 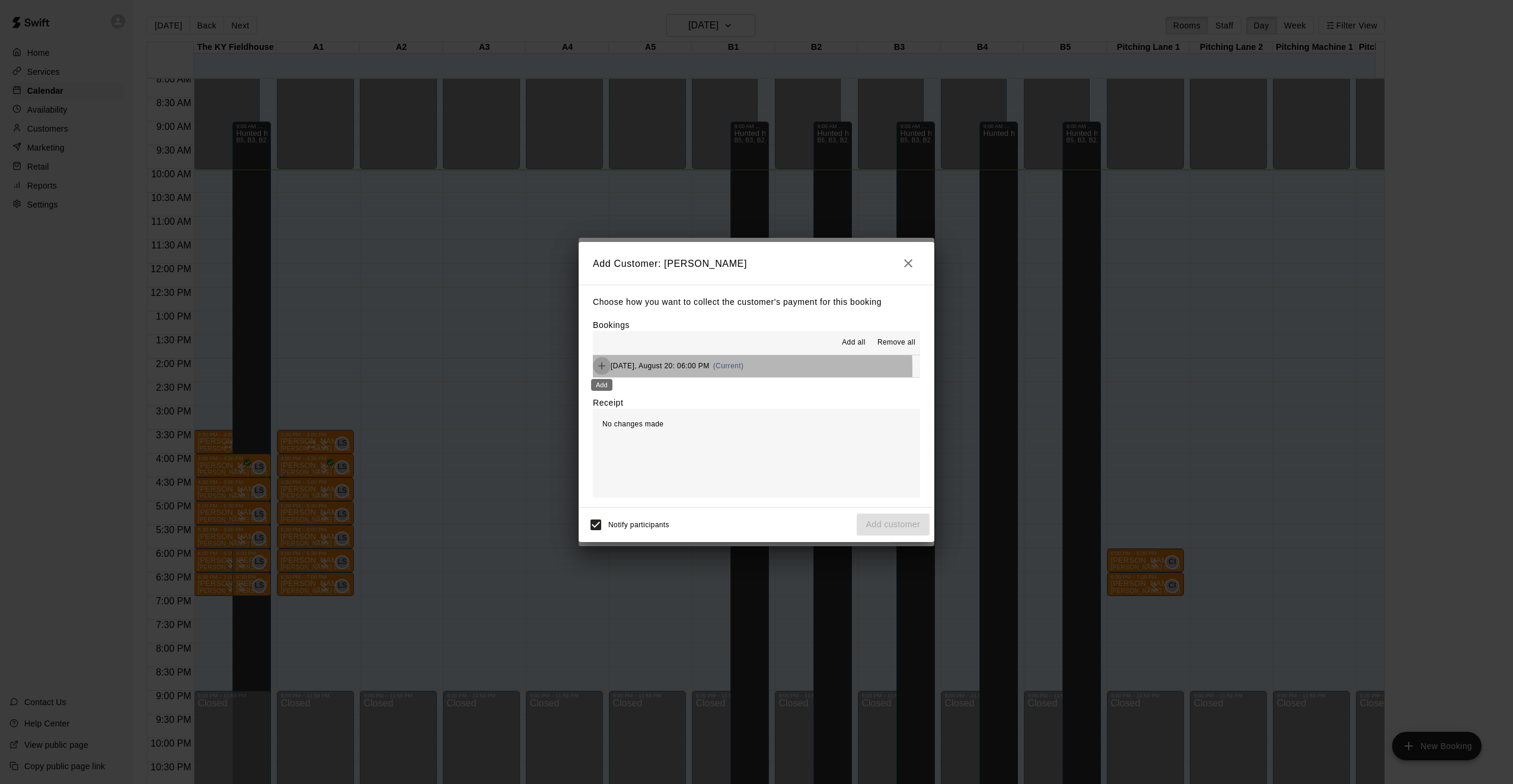 What do you see at coordinates (756, 302) in the screenshot?
I see `p: Choose how you want to collect the customer's payment for this booking` at bounding box center [756, 302].